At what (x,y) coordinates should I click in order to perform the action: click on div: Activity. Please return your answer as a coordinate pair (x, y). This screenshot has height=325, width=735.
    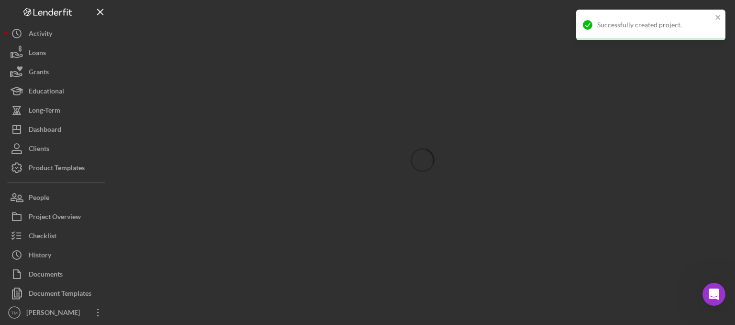
    Looking at the image, I should click on (40, 34).